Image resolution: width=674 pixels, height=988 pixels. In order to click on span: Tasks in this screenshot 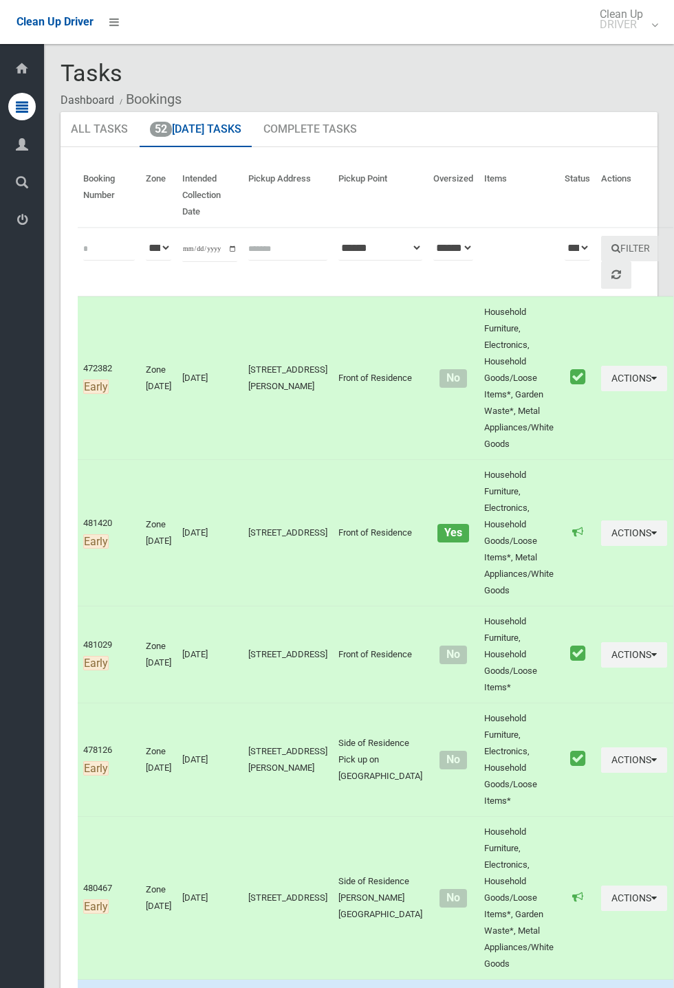, I will do `click(91, 73)`.